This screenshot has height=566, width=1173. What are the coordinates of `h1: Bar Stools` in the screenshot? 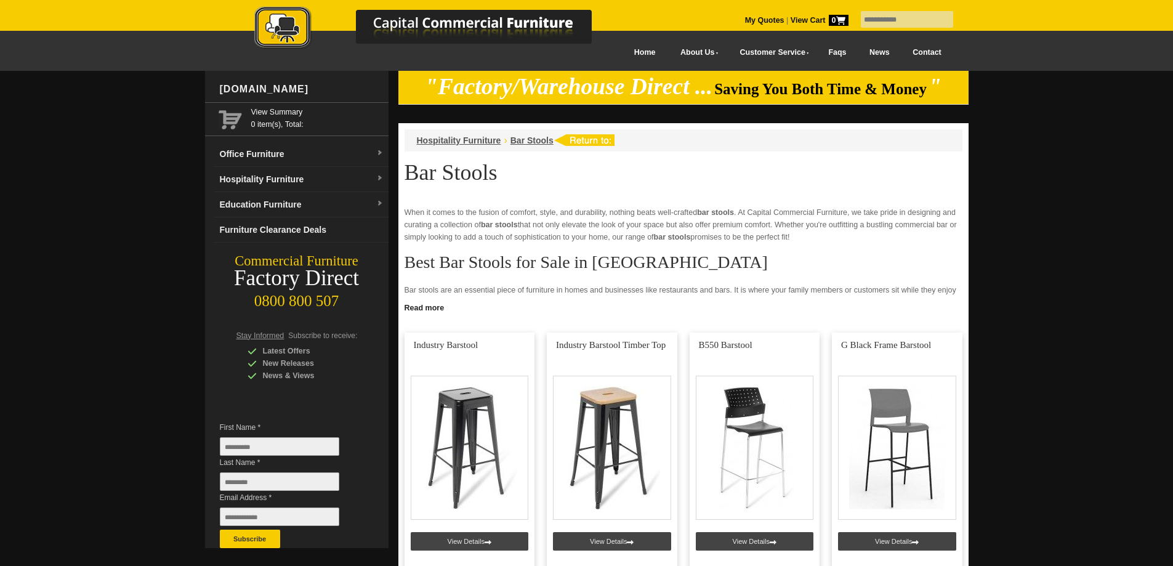 It's located at (683, 172).